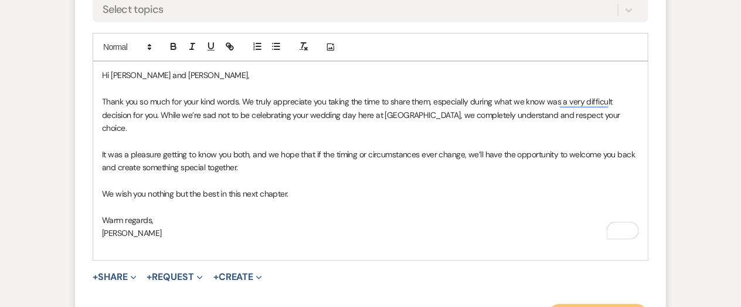  What do you see at coordinates (237, 277) in the screenshot?
I see `button: Create` at bounding box center [237, 277].